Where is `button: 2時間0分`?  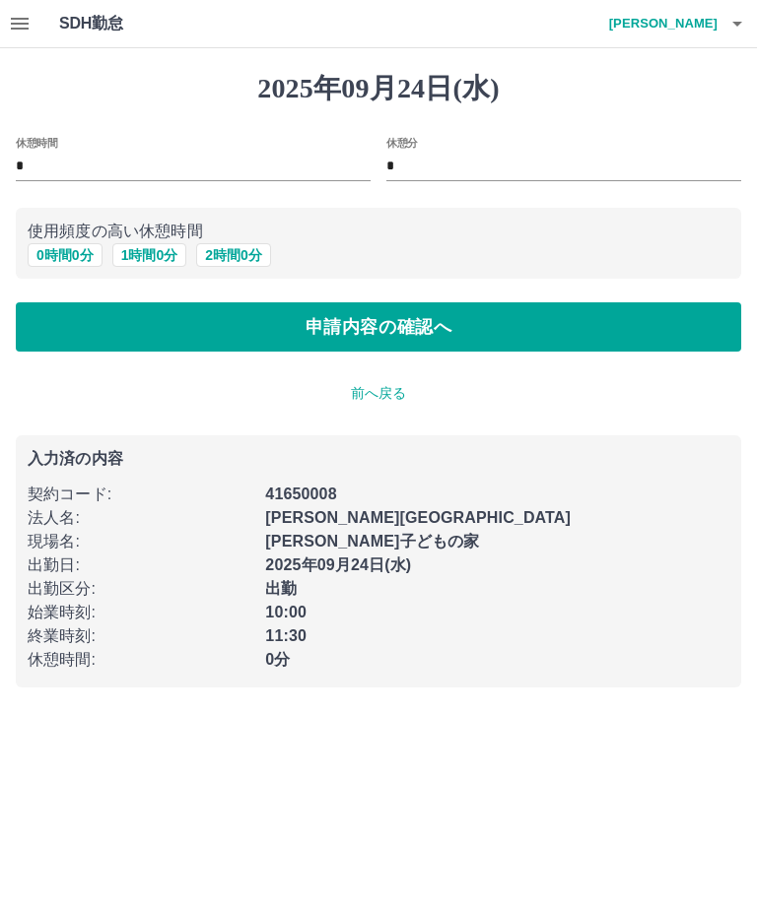 button: 2時間0分 is located at coordinates (234, 255).